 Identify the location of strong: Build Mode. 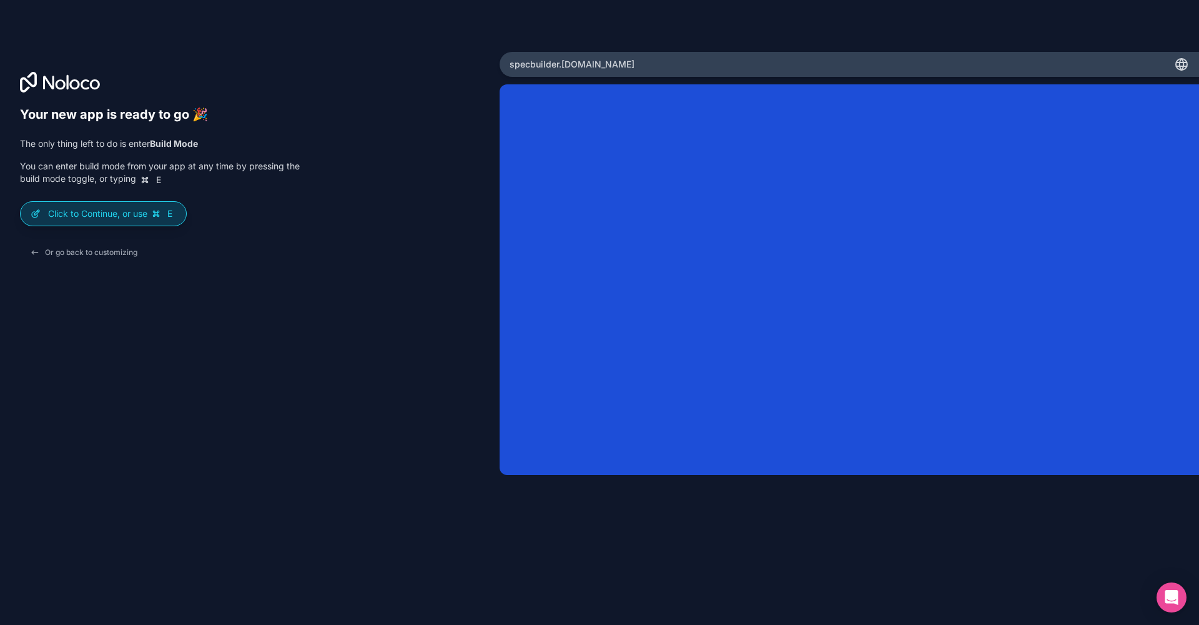
(174, 143).